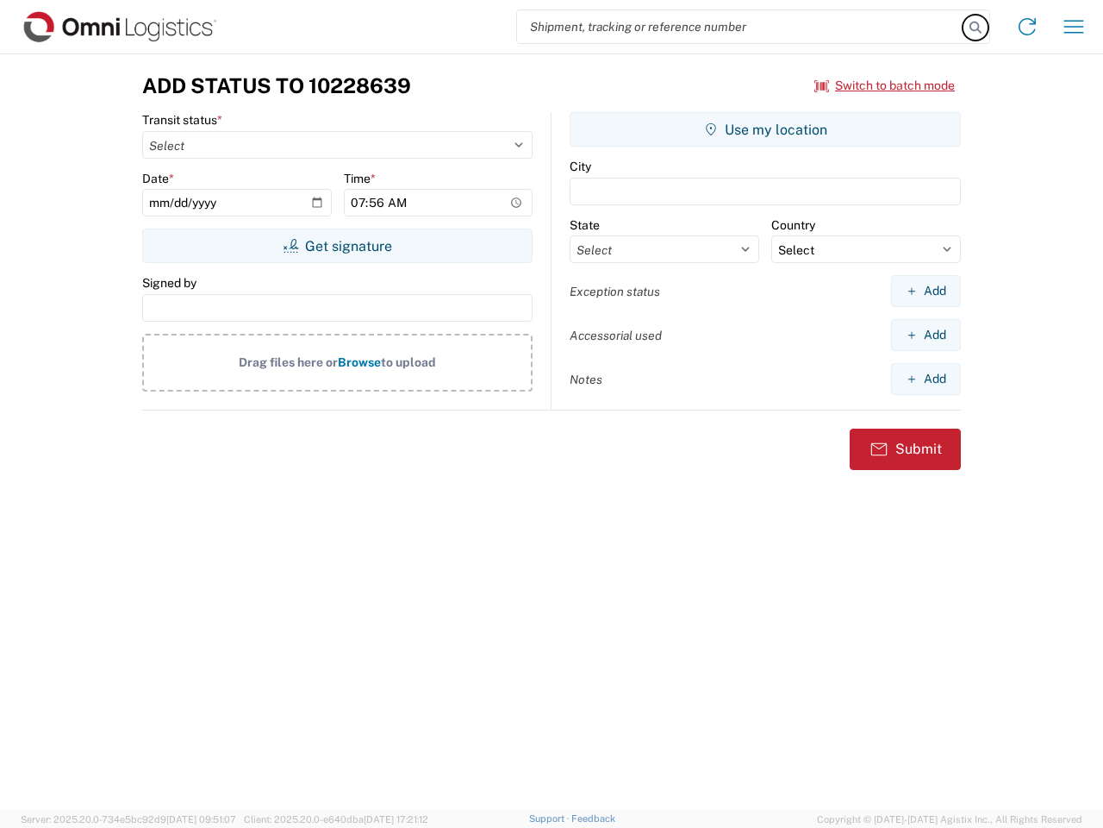 The image size is (1103, 828). I want to click on label: Transit status, so click(182, 120).